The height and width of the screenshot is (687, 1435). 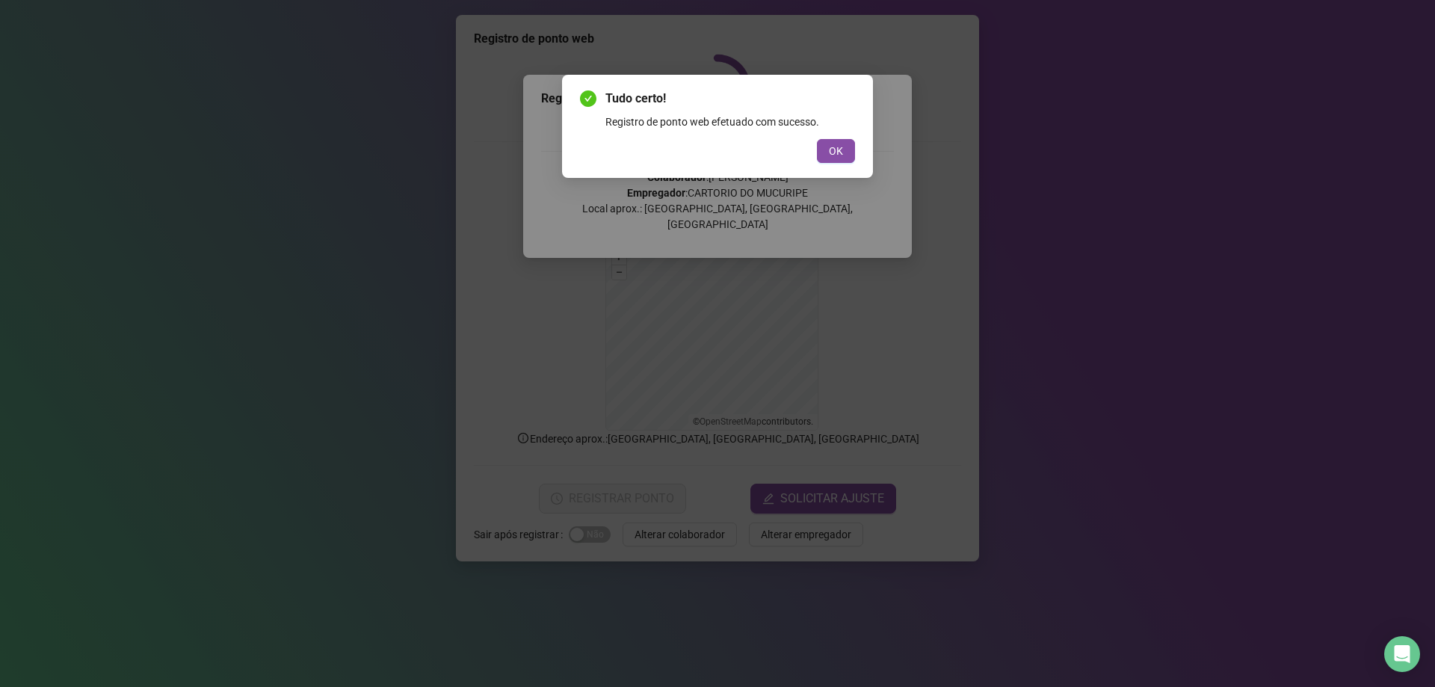 I want to click on span: OK, so click(x=836, y=151).